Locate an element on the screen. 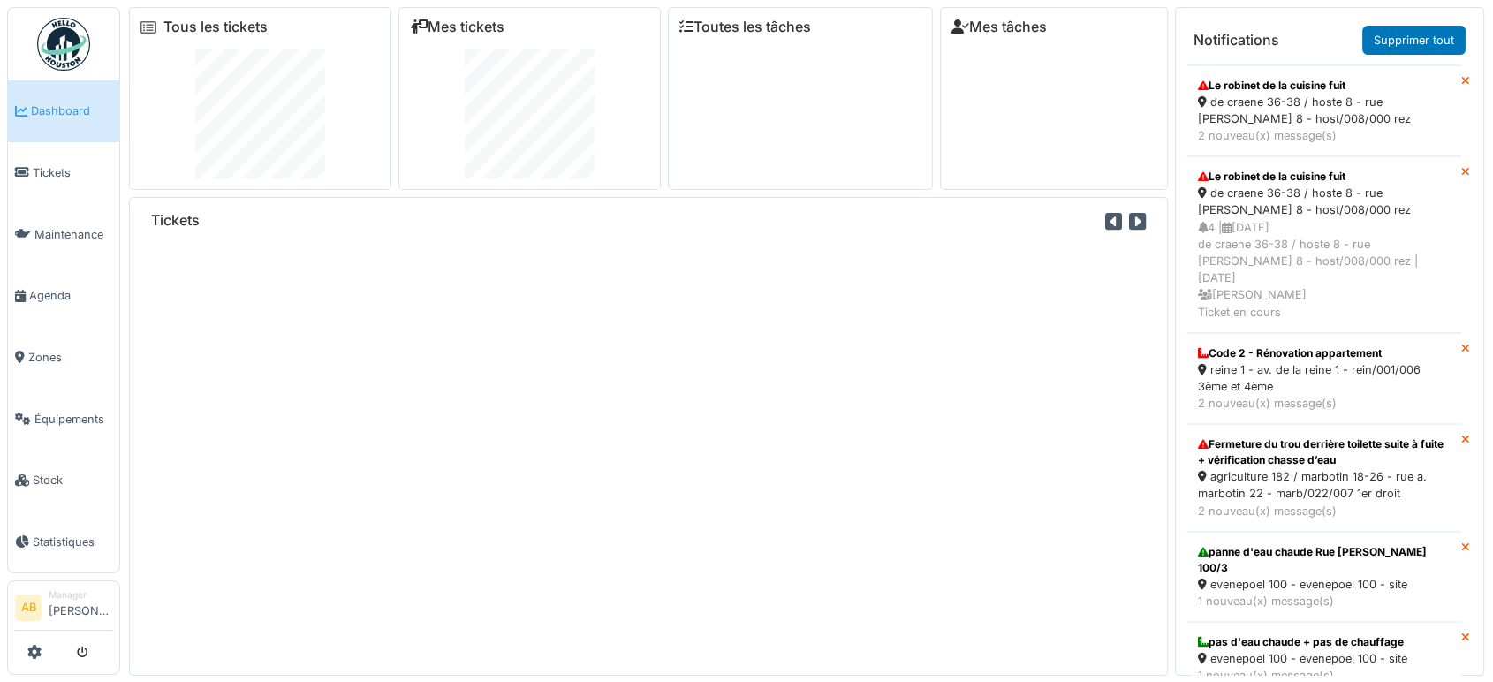  span: Maintenance is located at coordinates (73, 234).